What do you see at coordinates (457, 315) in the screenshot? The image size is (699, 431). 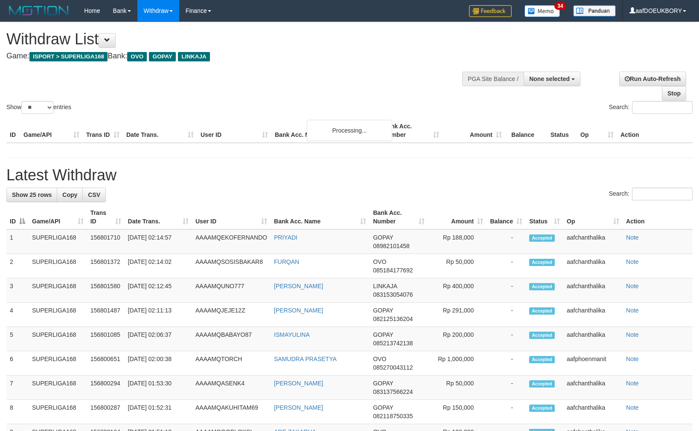 I see `td: Rp 291,000` at bounding box center [457, 315].